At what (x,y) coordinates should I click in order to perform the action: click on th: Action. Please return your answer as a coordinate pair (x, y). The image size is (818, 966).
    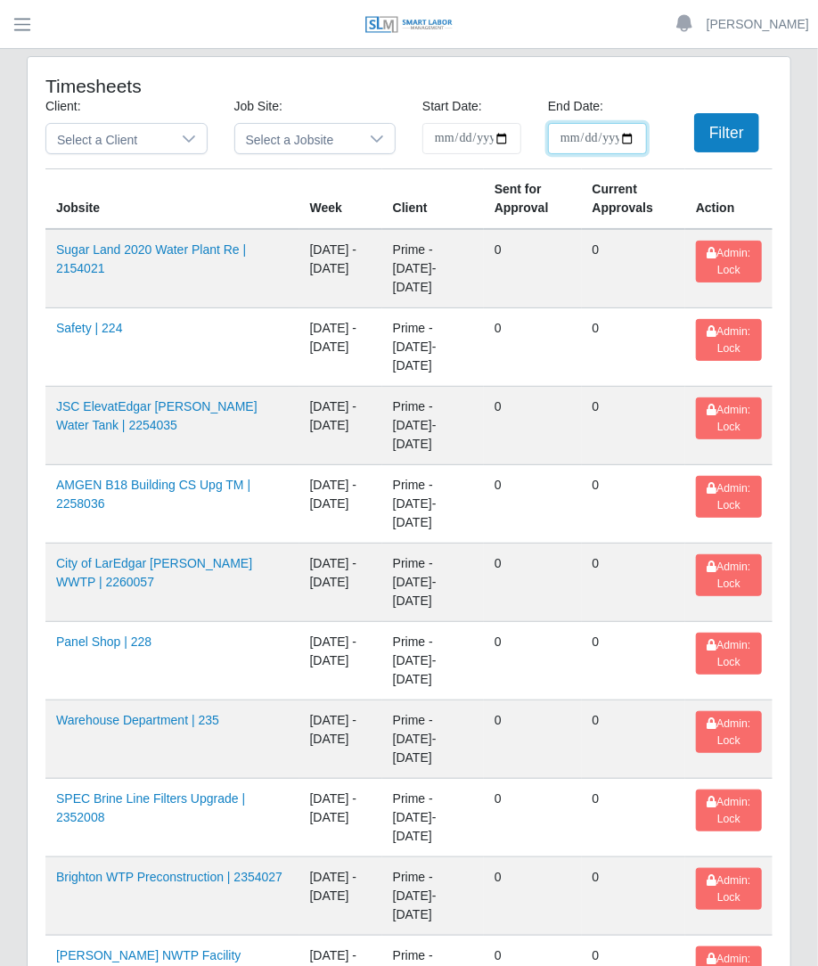
    Looking at the image, I should click on (729, 200).